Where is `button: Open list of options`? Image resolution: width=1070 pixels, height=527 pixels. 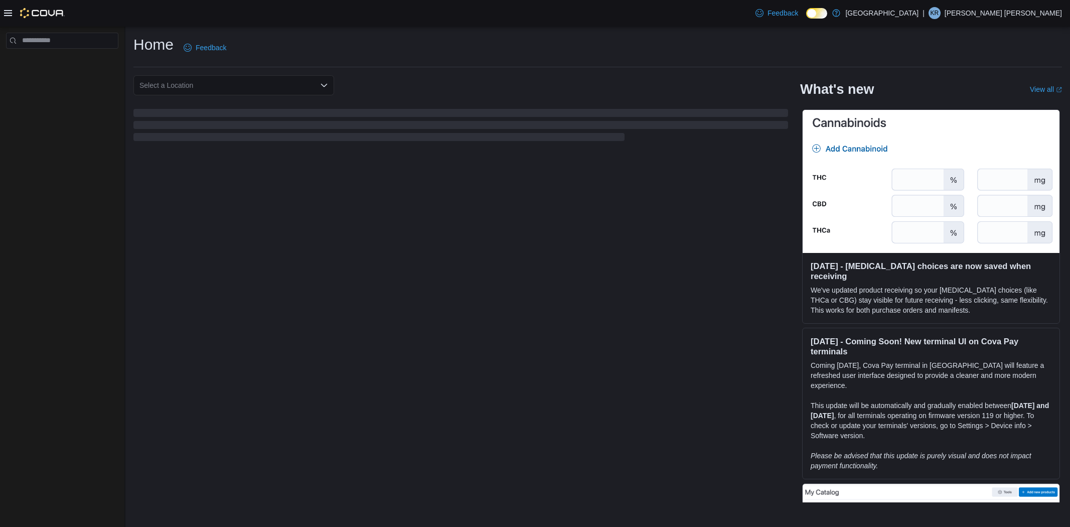 button: Open list of options is located at coordinates (324, 85).